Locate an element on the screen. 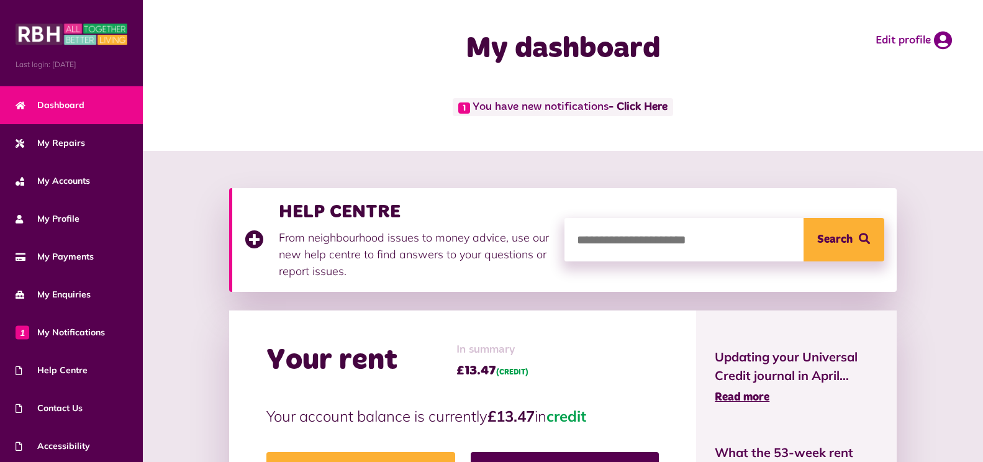 The height and width of the screenshot is (462, 983). span: £13.47 is located at coordinates (493, 371).